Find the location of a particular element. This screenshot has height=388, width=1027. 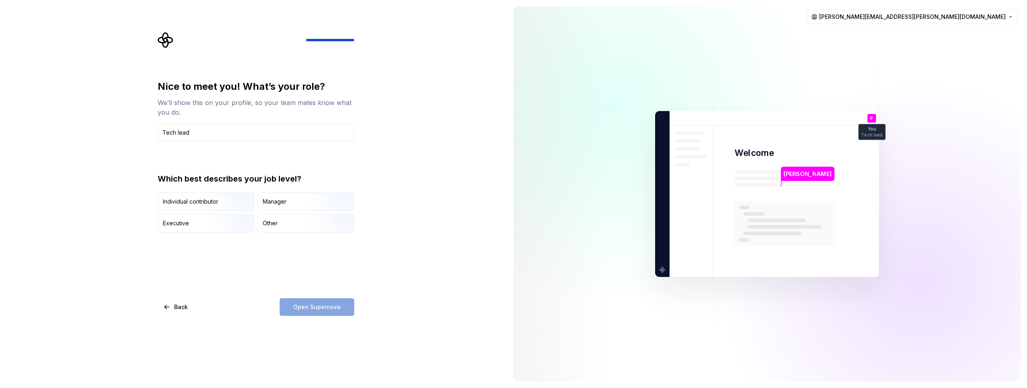

svg: Supernova Logo is located at coordinates (166, 40).